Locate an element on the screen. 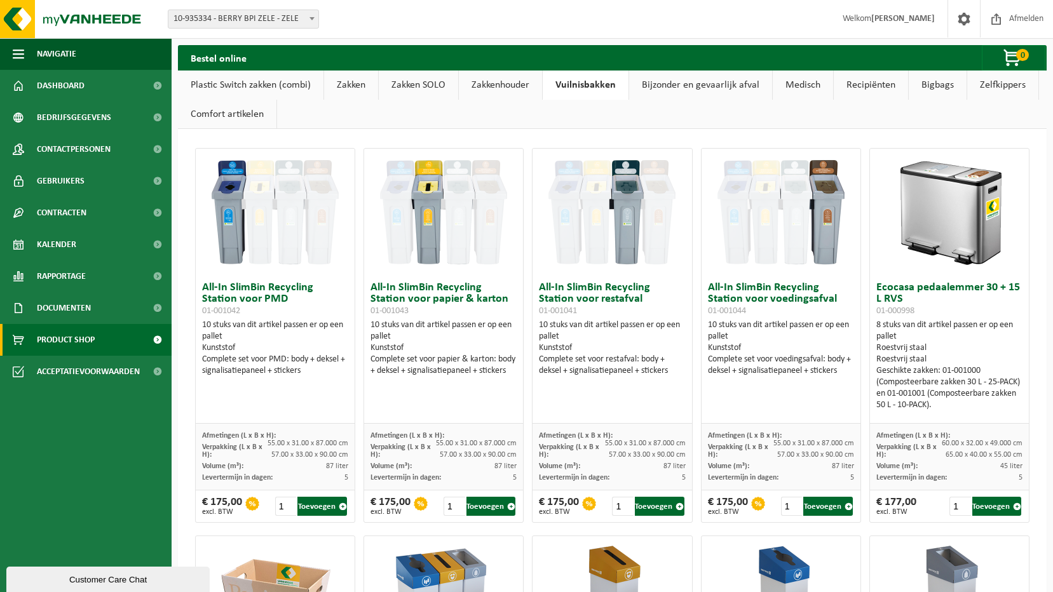 This screenshot has height=592, width=1053. span: Dashboard is located at coordinates (60, 86).